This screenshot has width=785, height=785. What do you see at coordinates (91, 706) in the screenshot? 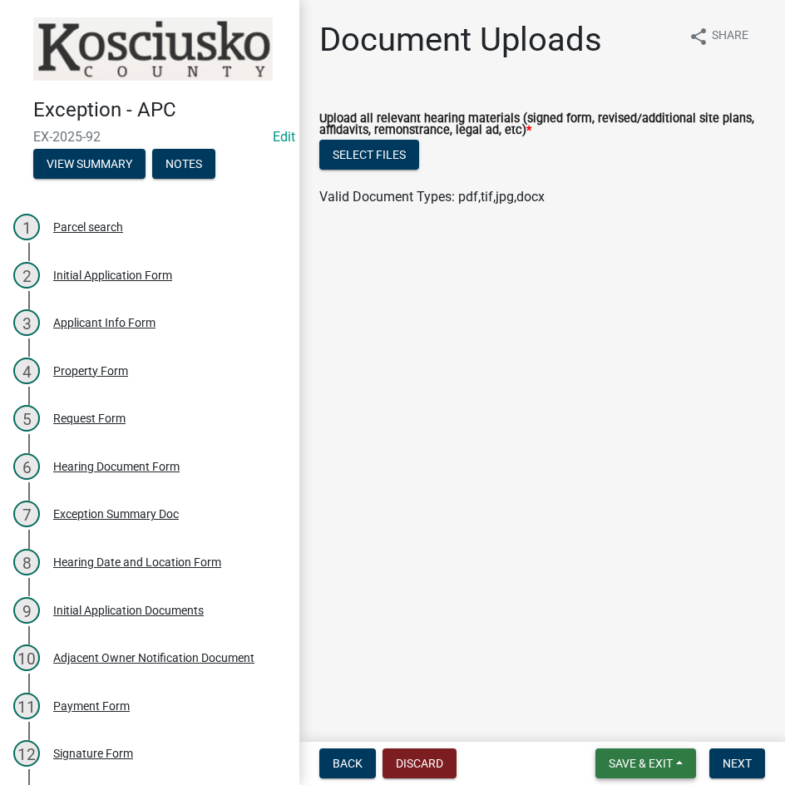
I see `div: Payment Form` at bounding box center [91, 706].